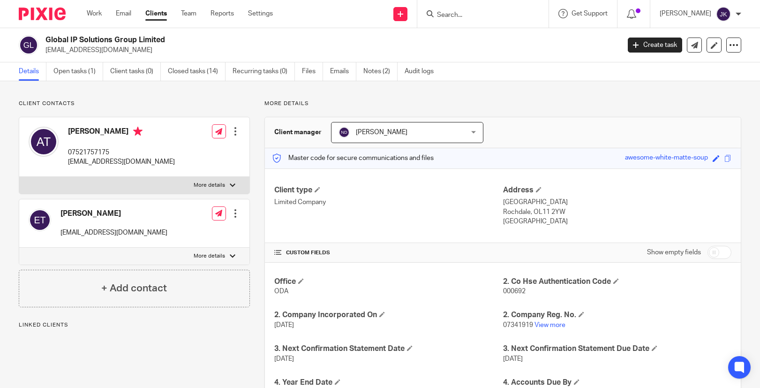  What do you see at coordinates (514, 291) in the screenshot?
I see `span: 000692` at bounding box center [514, 291].